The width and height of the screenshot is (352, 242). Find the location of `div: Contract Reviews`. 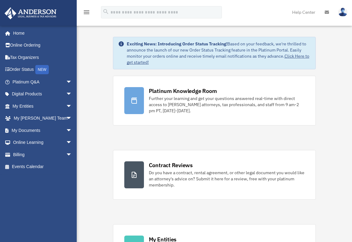

div: Contract Reviews is located at coordinates (171, 165).